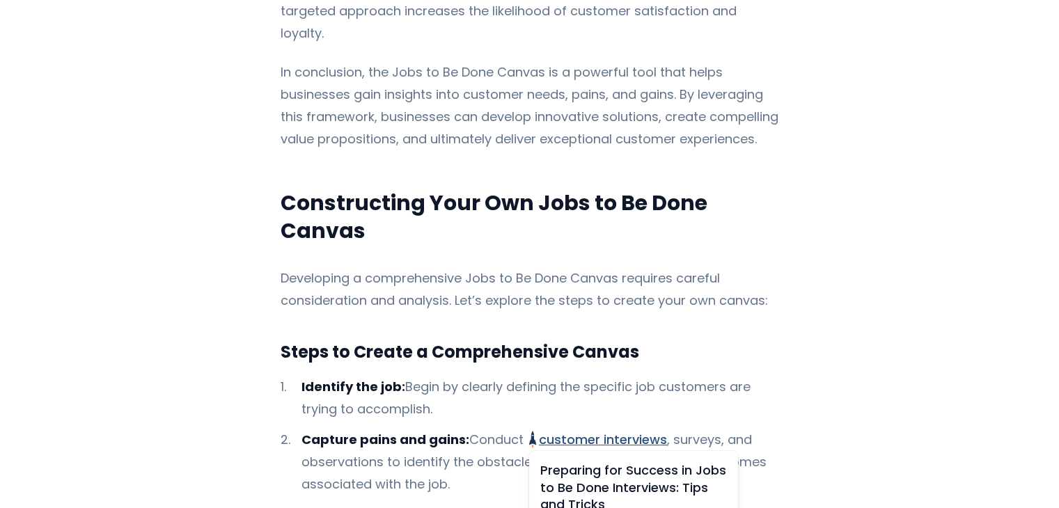 The width and height of the screenshot is (1059, 508). What do you see at coordinates (529, 398) in the screenshot?
I see `li: Begin by clearly defining the specific job customers are trying to accomplish.` at bounding box center [529, 398].